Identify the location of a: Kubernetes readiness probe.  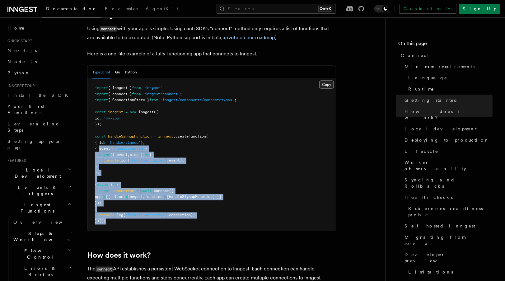
(449, 212).